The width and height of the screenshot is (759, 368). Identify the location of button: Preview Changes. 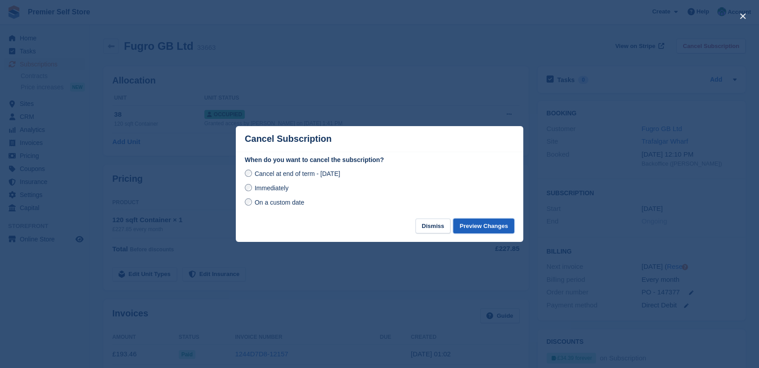
(483, 226).